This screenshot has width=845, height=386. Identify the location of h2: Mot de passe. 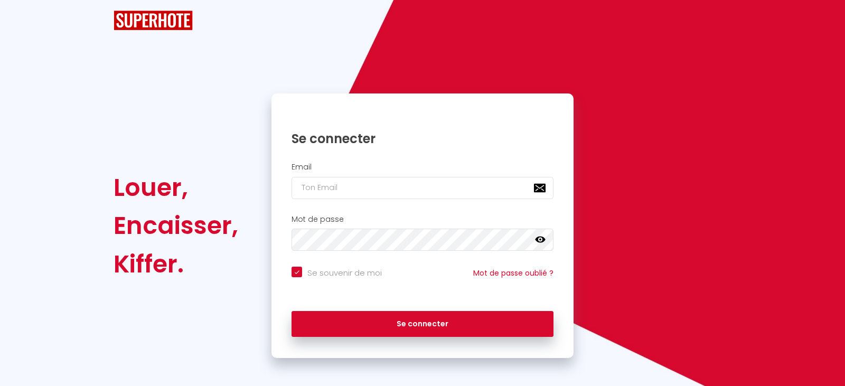
(422, 219).